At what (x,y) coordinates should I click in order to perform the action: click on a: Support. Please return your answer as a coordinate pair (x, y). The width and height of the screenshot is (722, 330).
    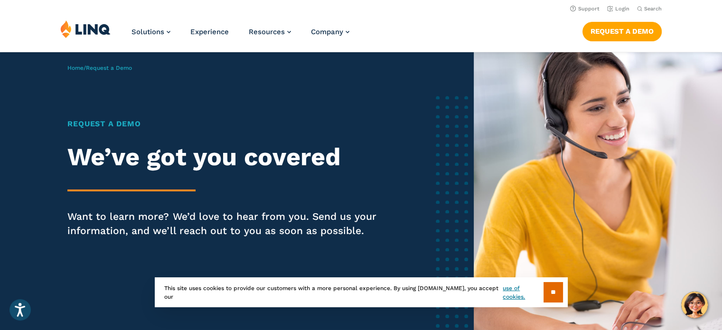
    Looking at the image, I should click on (585, 9).